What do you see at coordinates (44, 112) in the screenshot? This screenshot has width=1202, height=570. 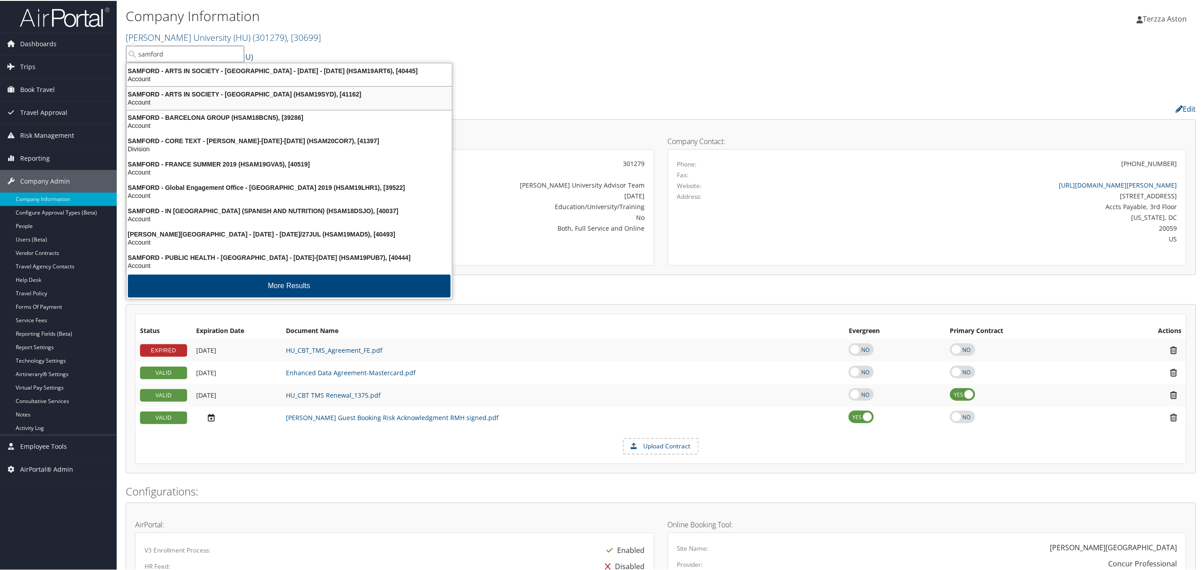 I see `span: Travel Approval` at bounding box center [44, 112].